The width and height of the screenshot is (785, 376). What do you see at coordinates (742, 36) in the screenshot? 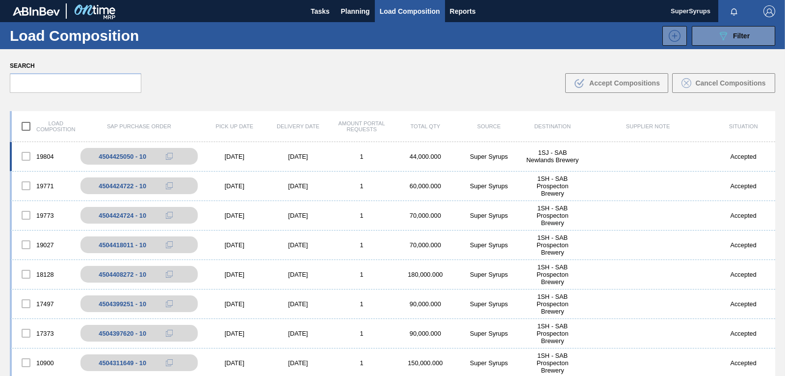
I see `span: Filter` at bounding box center [742, 36].